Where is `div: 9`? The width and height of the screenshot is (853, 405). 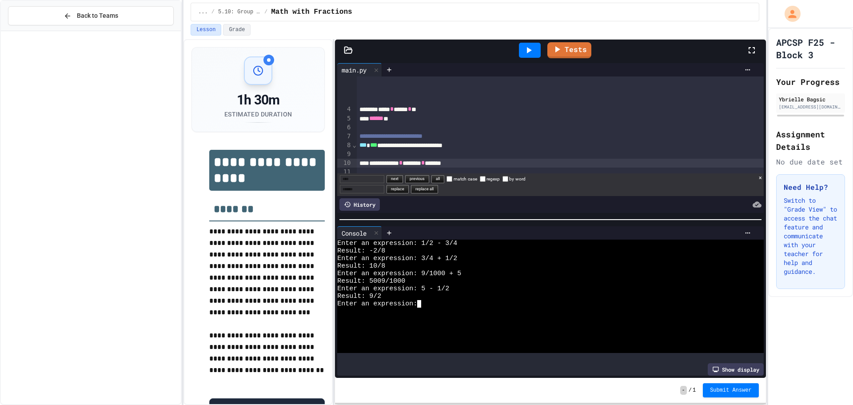
div: 9 is located at coordinates (344, 154).